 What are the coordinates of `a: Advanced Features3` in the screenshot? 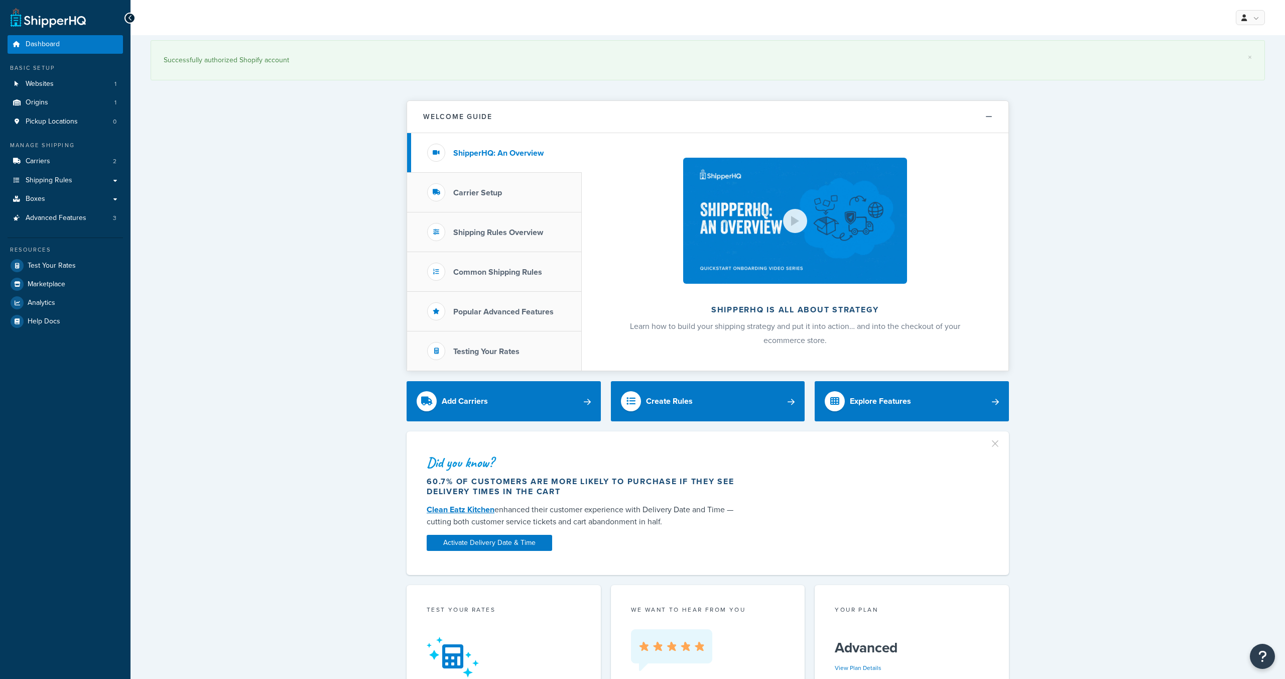 It's located at (65, 218).